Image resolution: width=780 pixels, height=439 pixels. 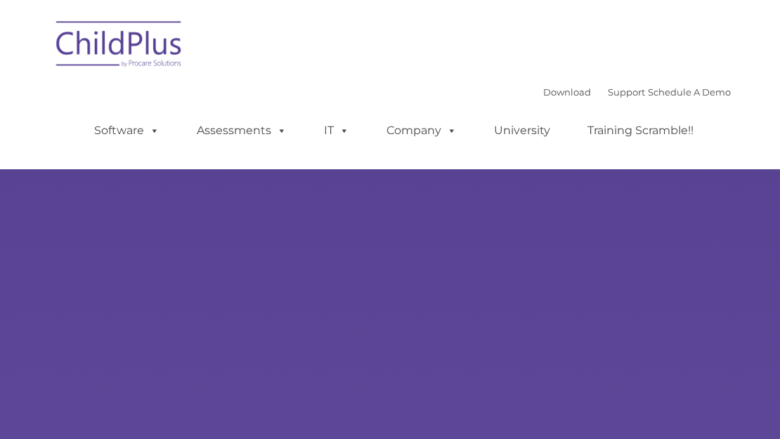 What do you see at coordinates (119, 46) in the screenshot?
I see `img: ChildPlus by Procare Solutions` at bounding box center [119, 46].